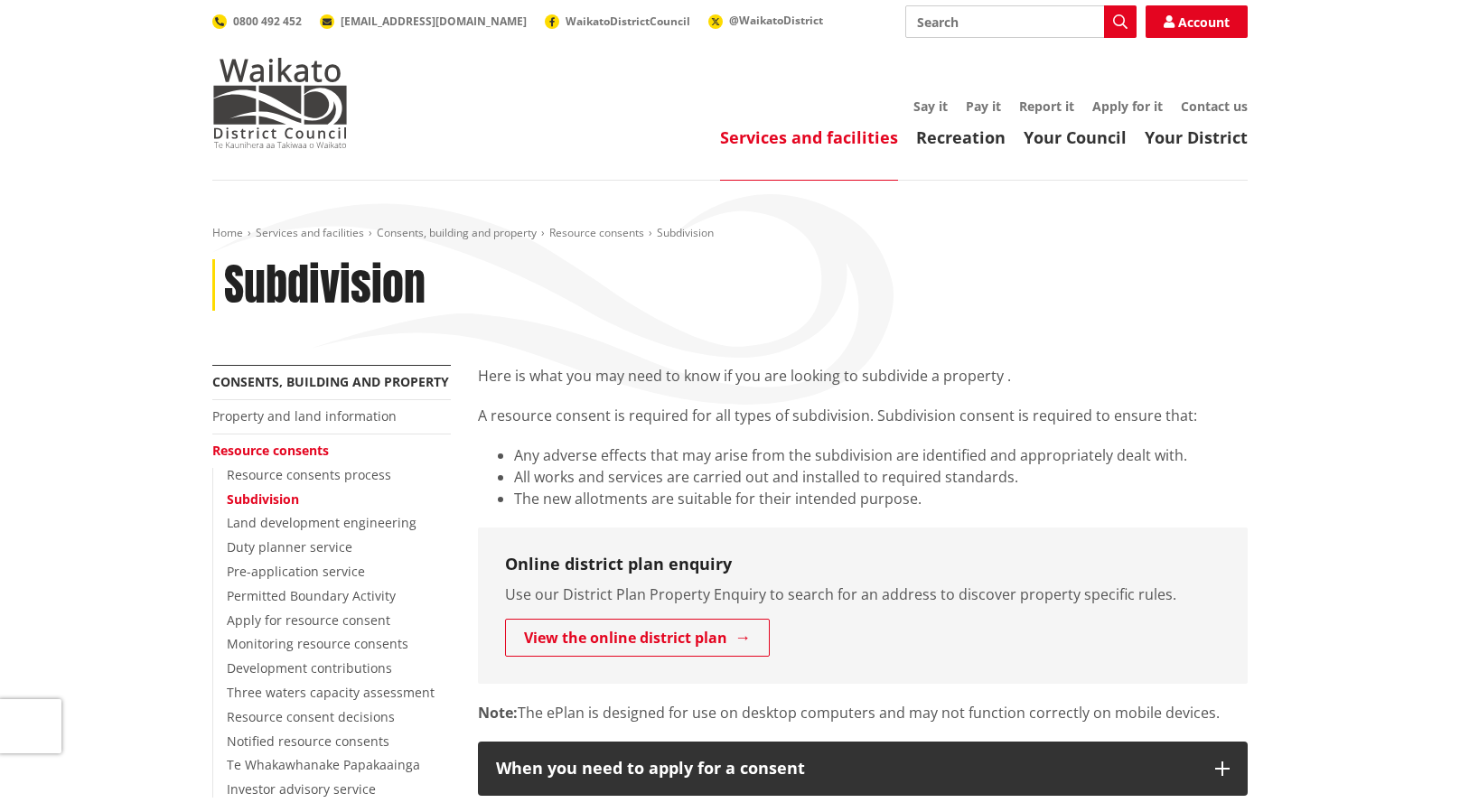  I want to click on img: Waikato District Council - Te Kaunihera aa Takiwaa o Waikato, so click(280, 103).